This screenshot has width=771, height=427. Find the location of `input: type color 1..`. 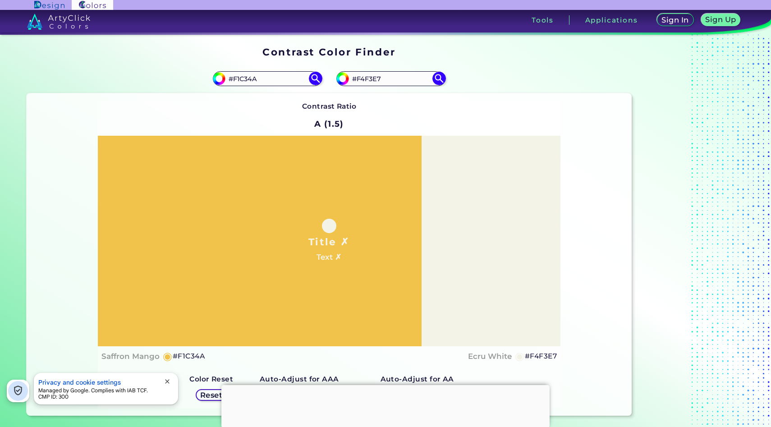

input: type color 1.. is located at coordinates (267, 78).